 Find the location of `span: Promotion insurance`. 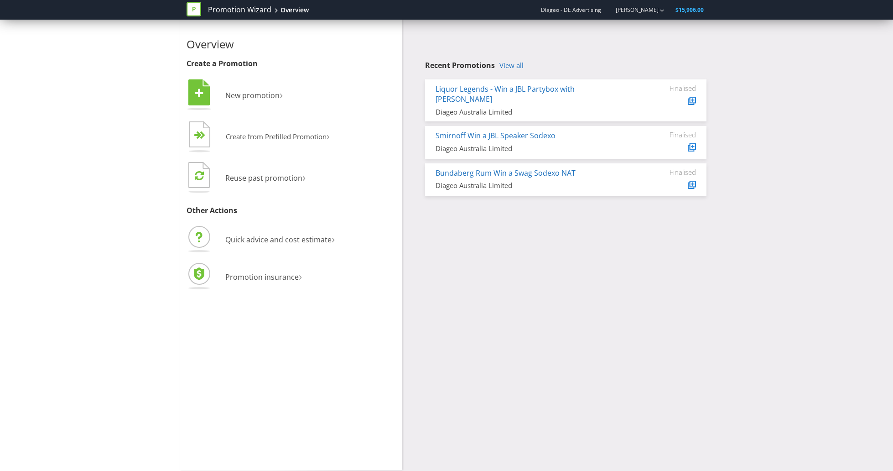

span: Promotion insurance is located at coordinates (262, 277).